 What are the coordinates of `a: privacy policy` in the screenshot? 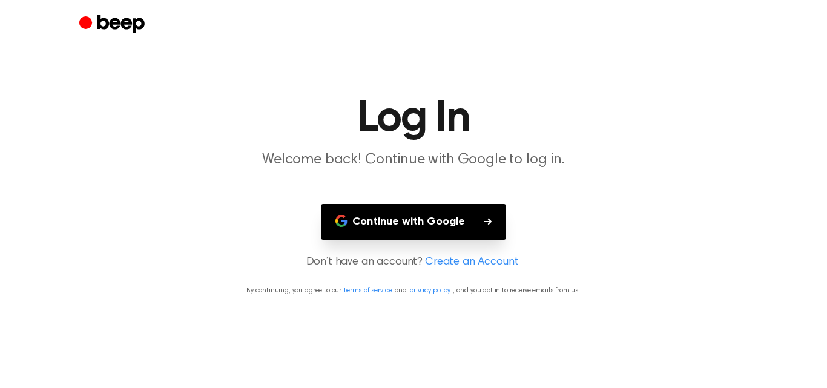 It's located at (430, 291).